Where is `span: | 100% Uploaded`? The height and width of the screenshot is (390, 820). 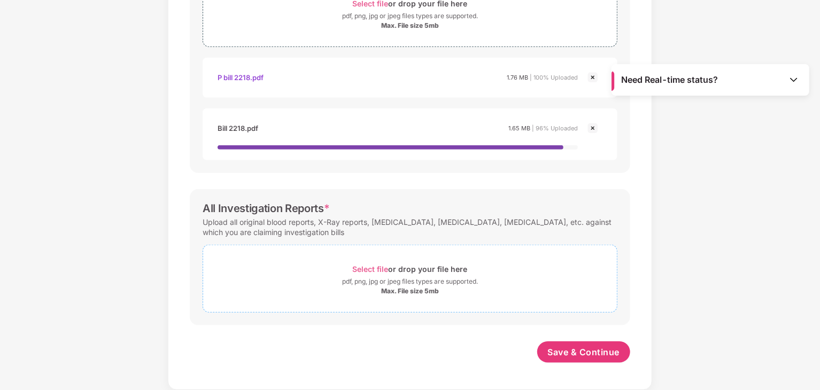 span: | 100% Uploaded is located at coordinates (554, 78).